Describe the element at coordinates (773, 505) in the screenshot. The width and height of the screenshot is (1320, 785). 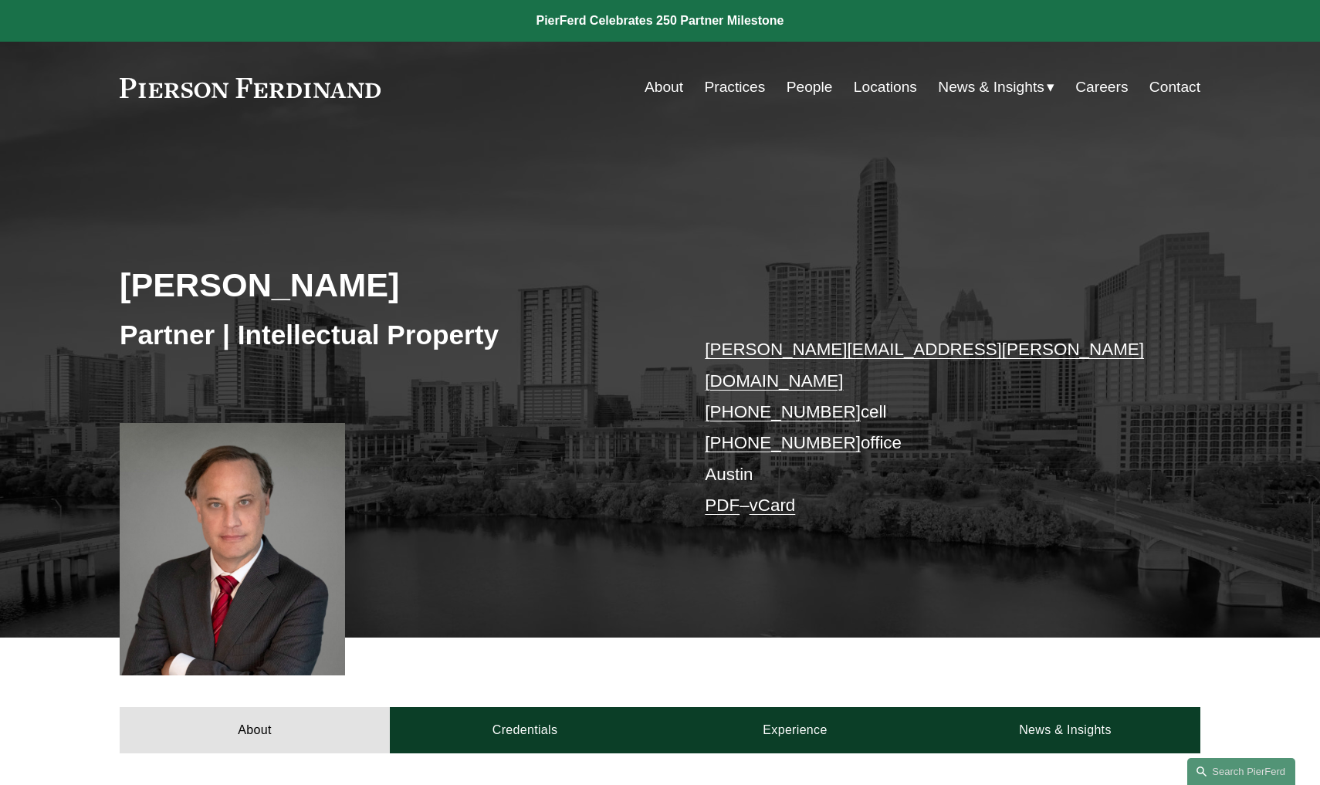
I see `a: vCard` at that location.